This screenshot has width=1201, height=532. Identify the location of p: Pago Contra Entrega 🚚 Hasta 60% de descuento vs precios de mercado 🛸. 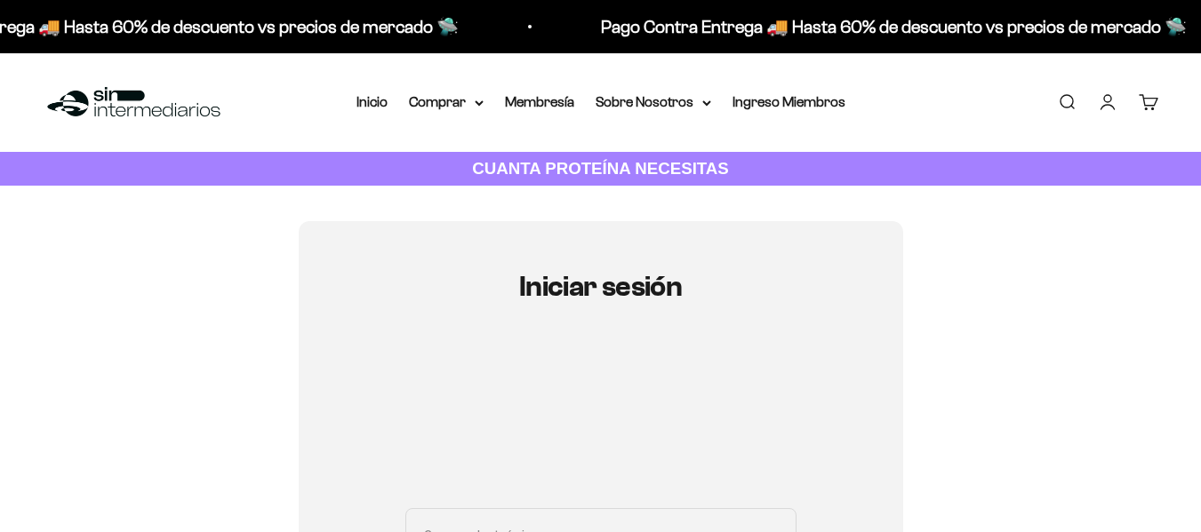
(886, 27).